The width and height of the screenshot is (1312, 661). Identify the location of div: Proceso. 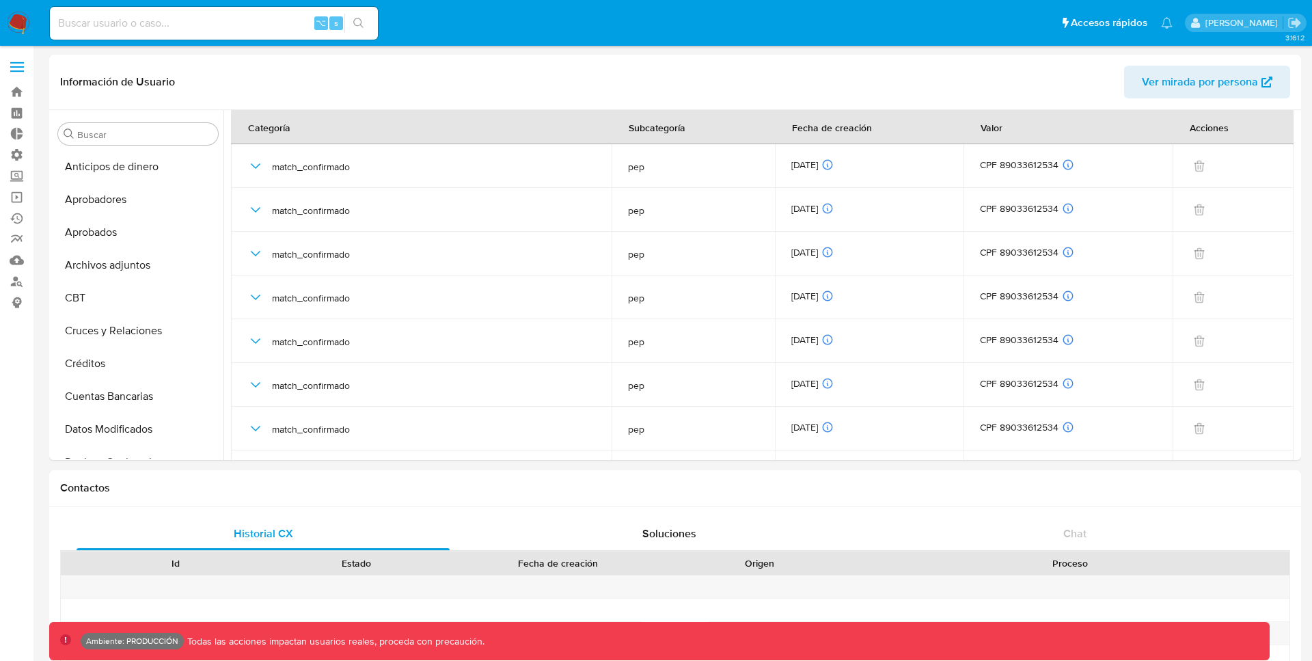
(1069, 563).